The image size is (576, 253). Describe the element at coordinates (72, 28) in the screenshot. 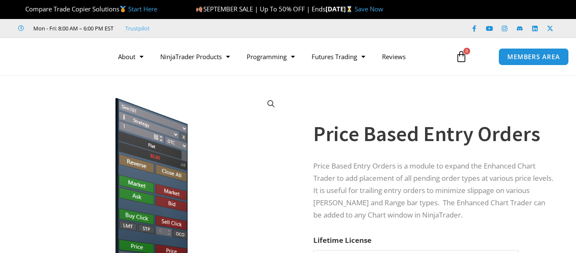

I see `span: Mon - Fri: 8:00 AM – 6:00 PM EST` at that location.